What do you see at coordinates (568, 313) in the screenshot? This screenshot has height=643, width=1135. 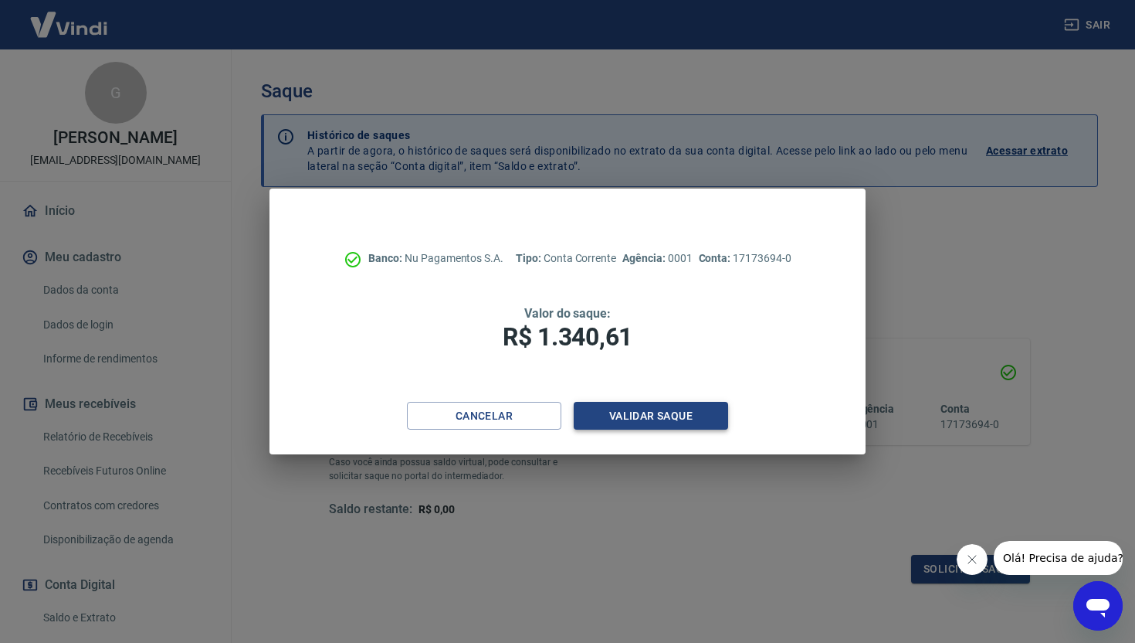 I see `span: Valor do saque:` at bounding box center [568, 313].